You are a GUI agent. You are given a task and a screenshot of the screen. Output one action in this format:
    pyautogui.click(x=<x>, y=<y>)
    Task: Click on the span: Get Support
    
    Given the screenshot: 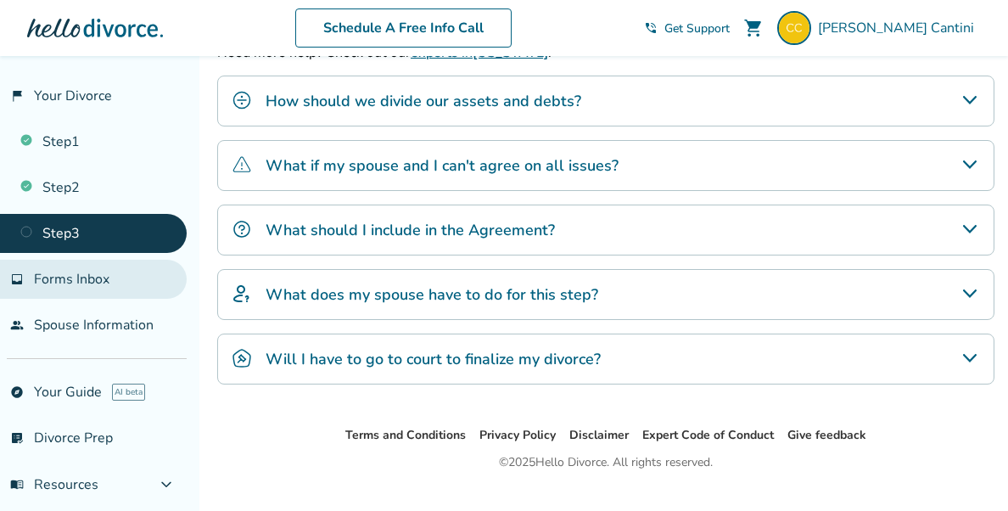 What is the action you would take?
    pyautogui.click(x=696, y=28)
    